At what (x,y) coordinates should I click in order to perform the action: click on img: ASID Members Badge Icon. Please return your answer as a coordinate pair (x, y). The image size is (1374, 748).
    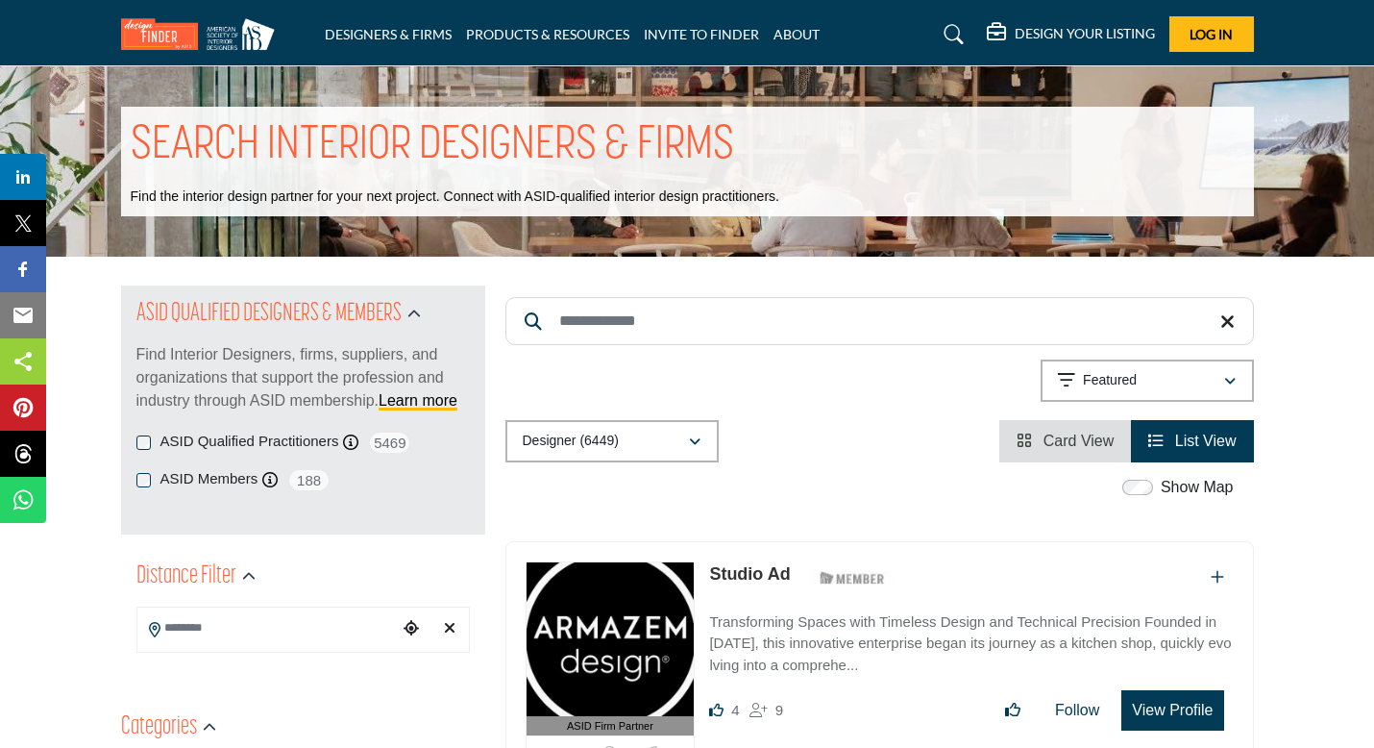
    Looking at the image, I should click on (852, 578).